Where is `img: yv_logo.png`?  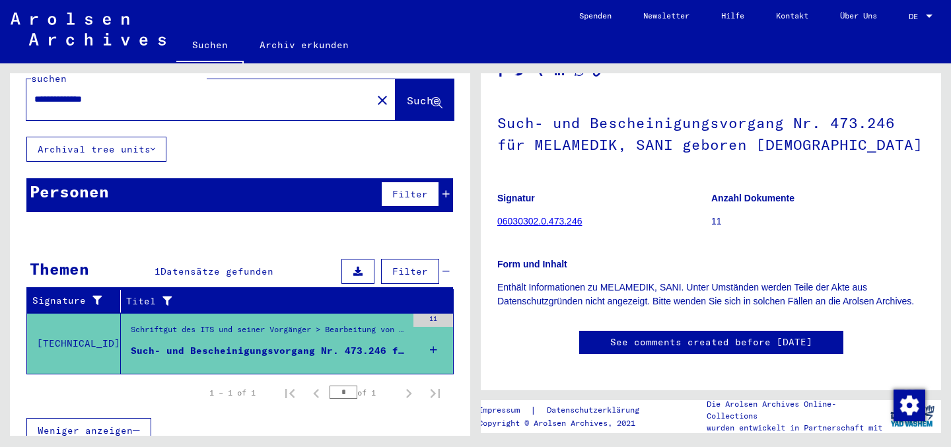
img: yv_logo.png is located at coordinates (912, 416).